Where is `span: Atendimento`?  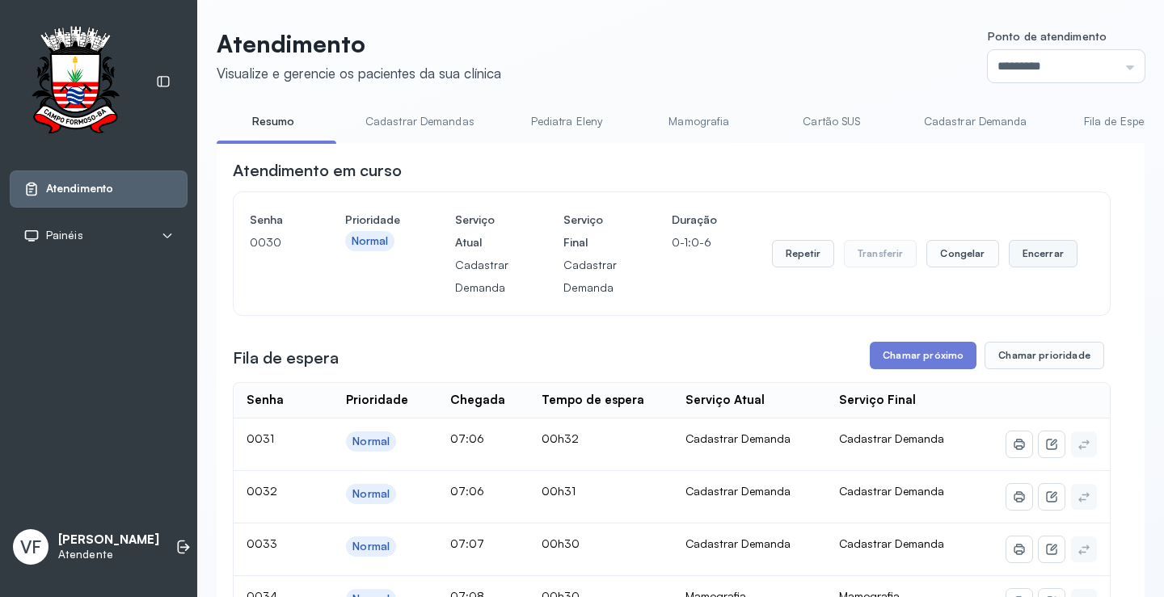 span: Atendimento is located at coordinates (79, 188).